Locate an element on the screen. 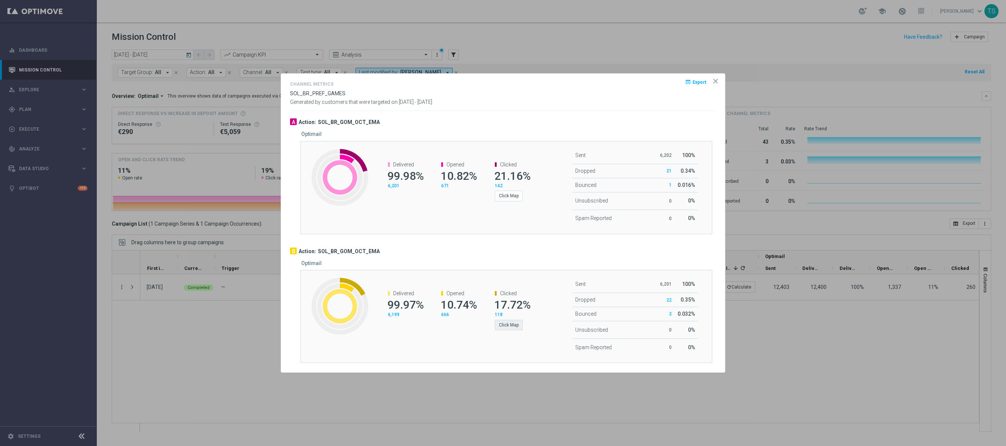 This screenshot has width=1006, height=446. p: 6,202 is located at coordinates (664, 155).